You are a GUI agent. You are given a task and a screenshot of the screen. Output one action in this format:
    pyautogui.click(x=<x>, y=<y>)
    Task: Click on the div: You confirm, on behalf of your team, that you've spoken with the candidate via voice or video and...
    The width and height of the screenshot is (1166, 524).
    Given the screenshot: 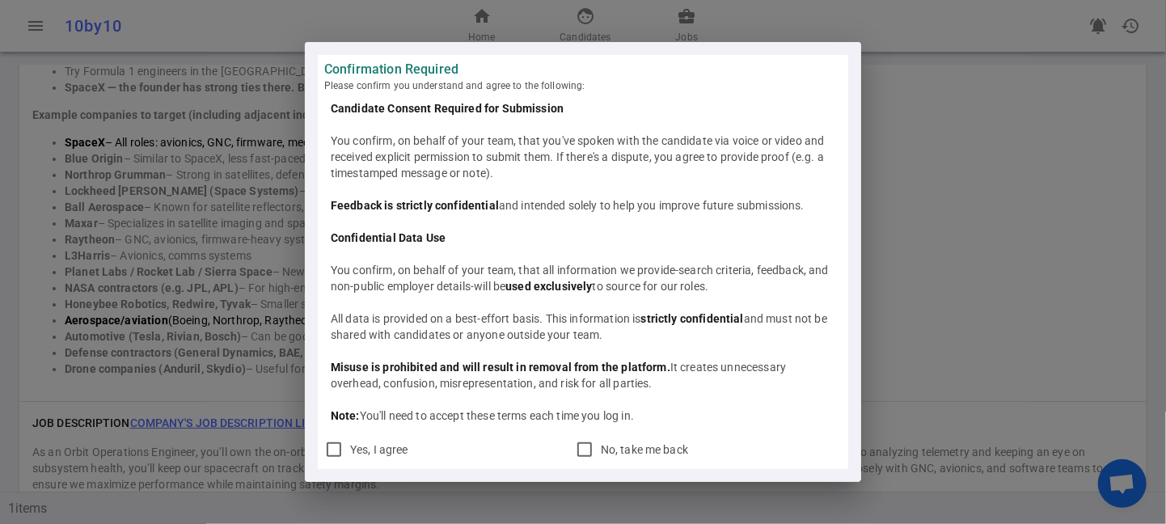 What is the action you would take?
    pyautogui.click(x=583, y=157)
    